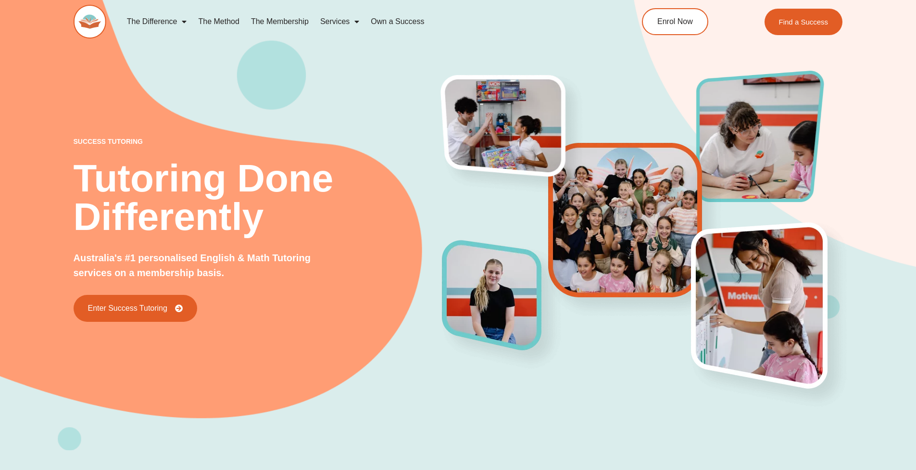  What do you see at coordinates (208, 265) in the screenshot?
I see `p: Australia's #1 personalised English & Math Tutoring services on a membership basis.` at bounding box center [208, 265].